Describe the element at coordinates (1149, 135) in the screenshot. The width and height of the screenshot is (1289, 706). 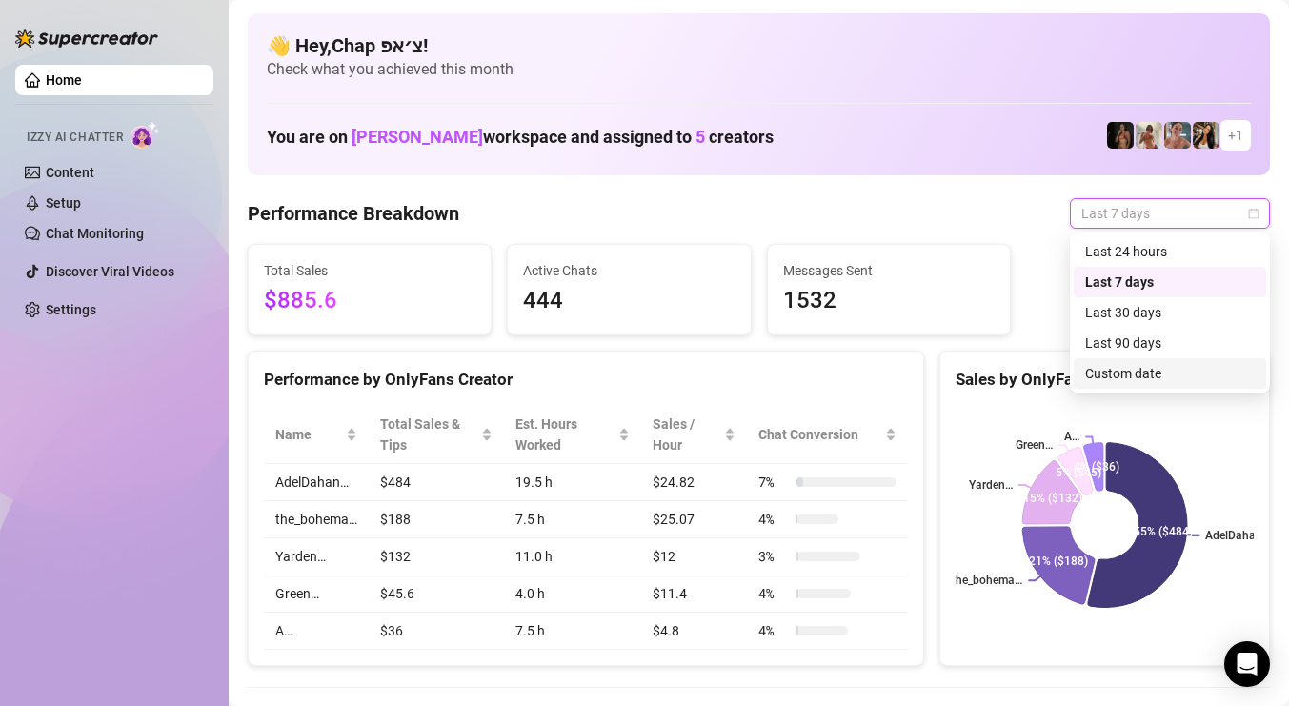
I see `img: Green` at that location.